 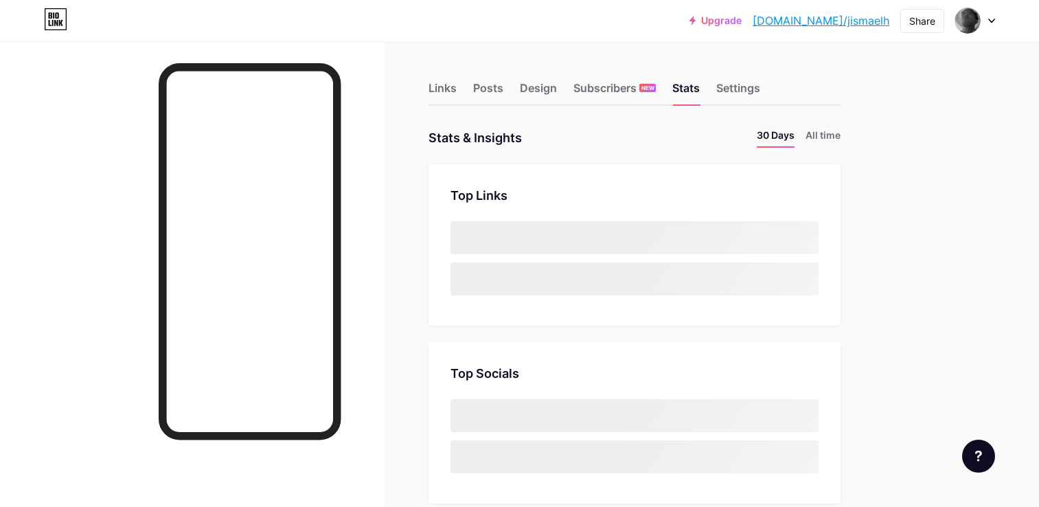 I want to click on div: Subscribers, so click(x=615, y=92).